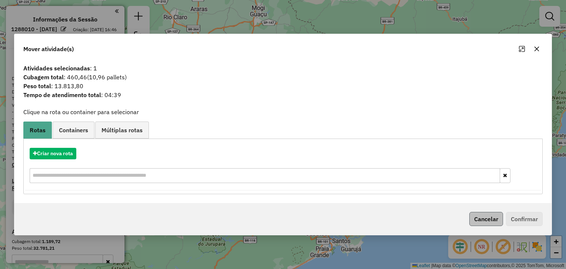  I want to click on strong: Atividades selecionadas, so click(57, 68).